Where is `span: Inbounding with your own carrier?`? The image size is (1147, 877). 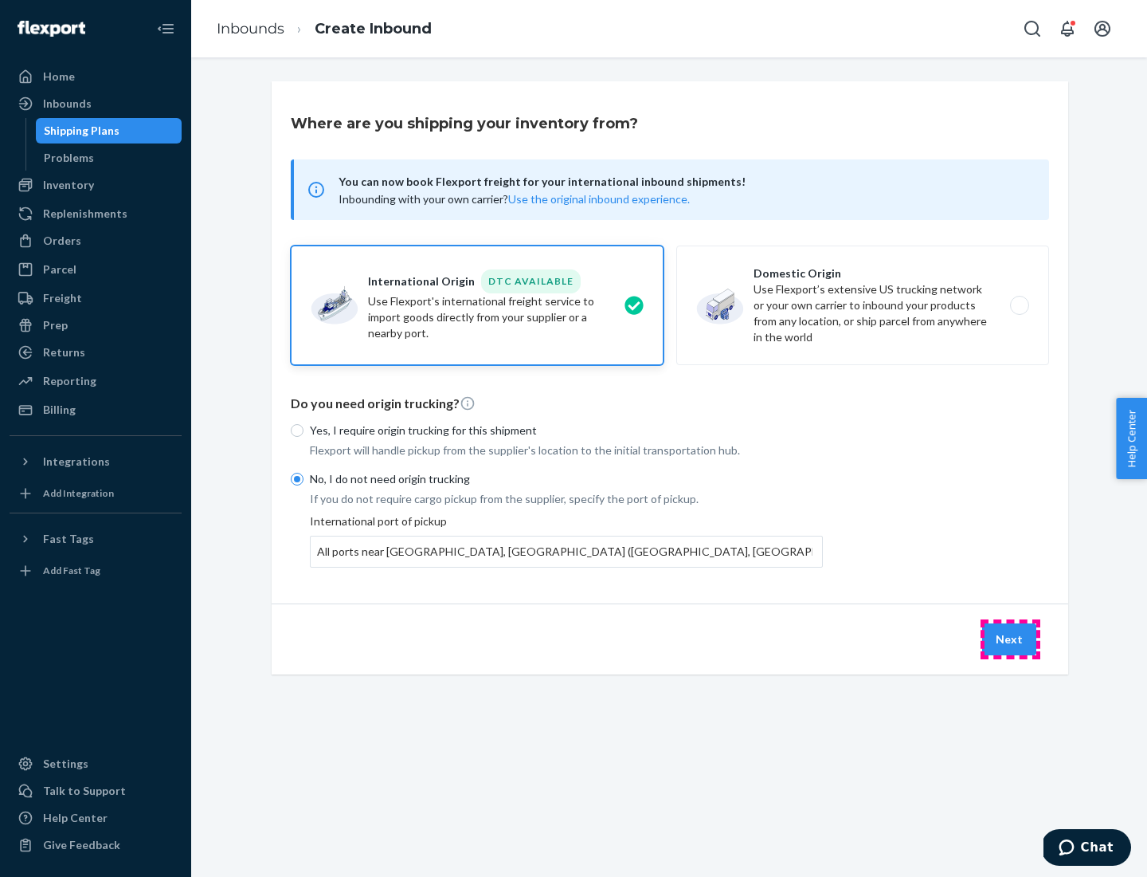
span: Inbounding with your own carrier? is located at coordinates (514, 198).